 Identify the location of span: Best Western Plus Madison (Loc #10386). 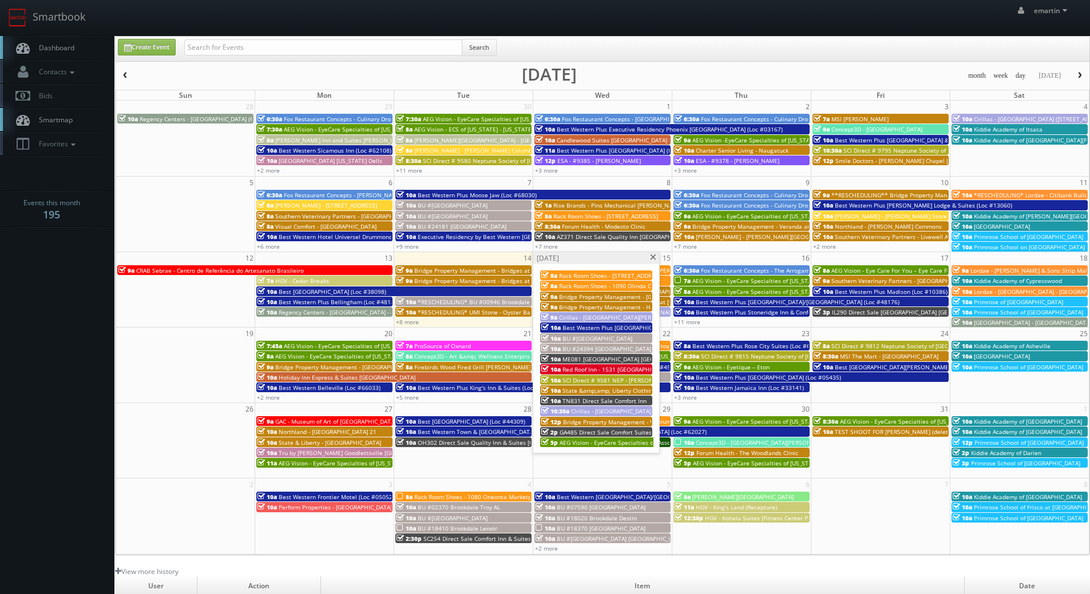
(891, 292).